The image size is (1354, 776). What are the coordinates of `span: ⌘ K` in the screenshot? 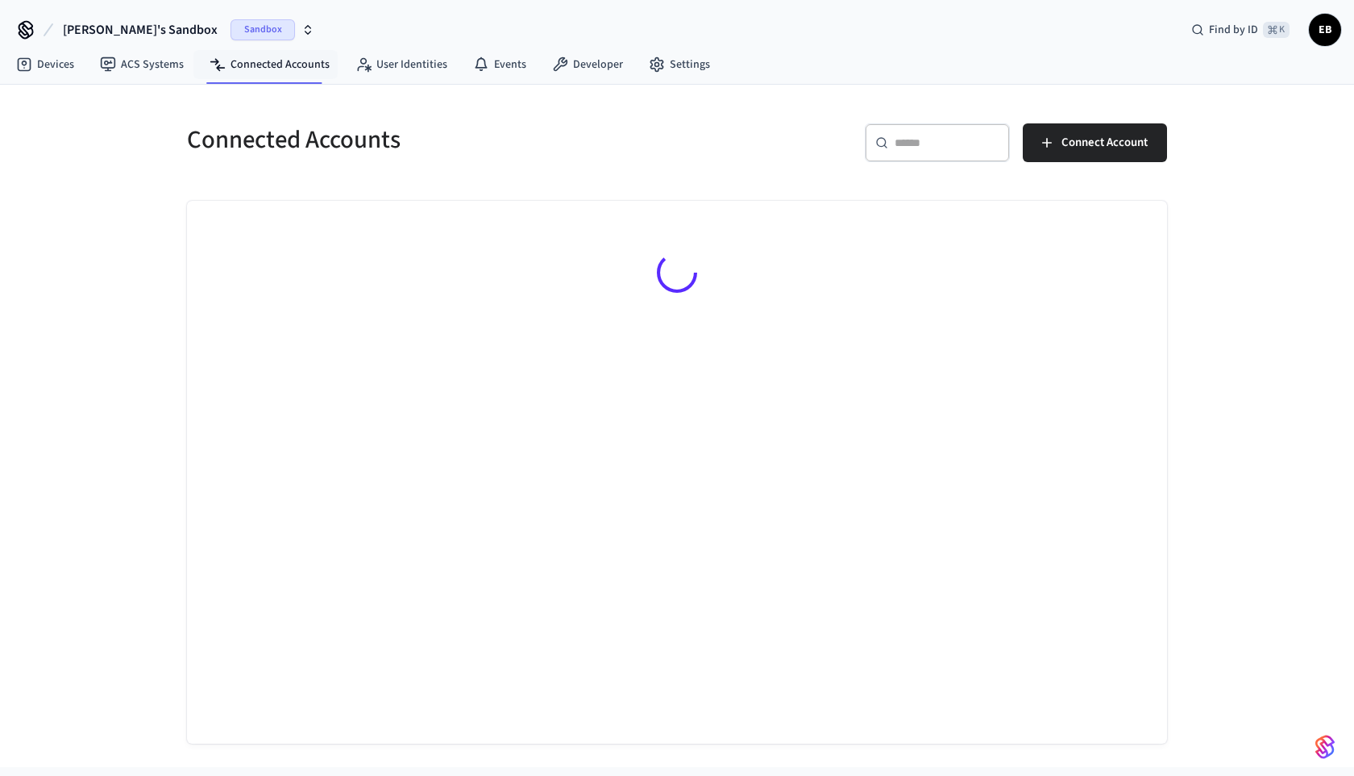 It's located at (1276, 30).